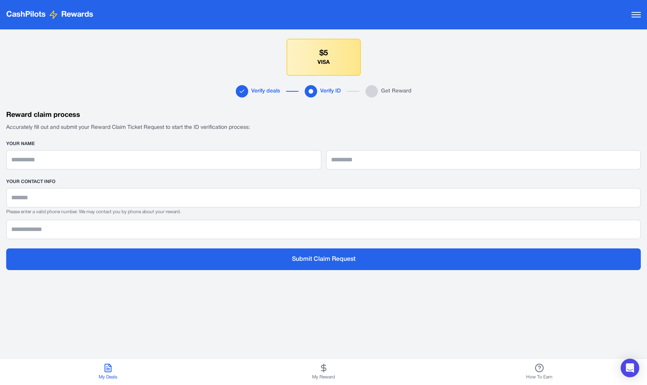 This screenshot has width=647, height=385. Describe the element at coordinates (324, 63) in the screenshot. I see `div: VISA` at that location.